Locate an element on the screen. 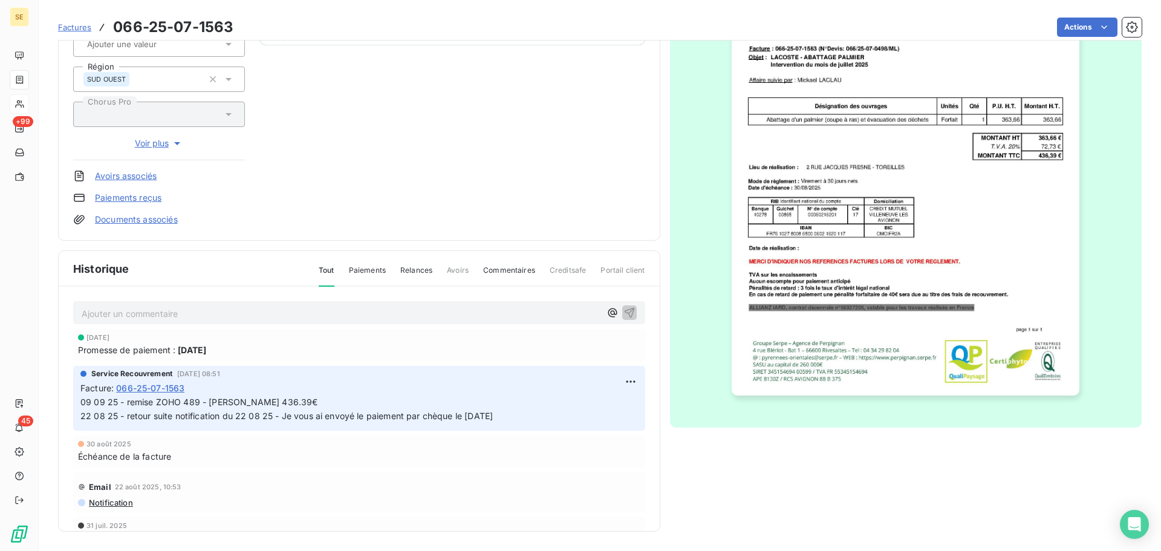 The width and height of the screenshot is (1161, 551). span: SUD OUEST is located at coordinates (106, 79).